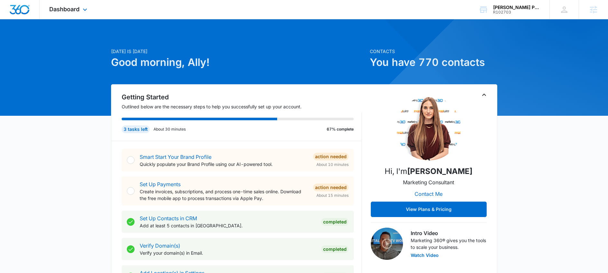  Describe the element at coordinates (160, 246) in the screenshot. I see `a: Verify Domain(s)` at that location.